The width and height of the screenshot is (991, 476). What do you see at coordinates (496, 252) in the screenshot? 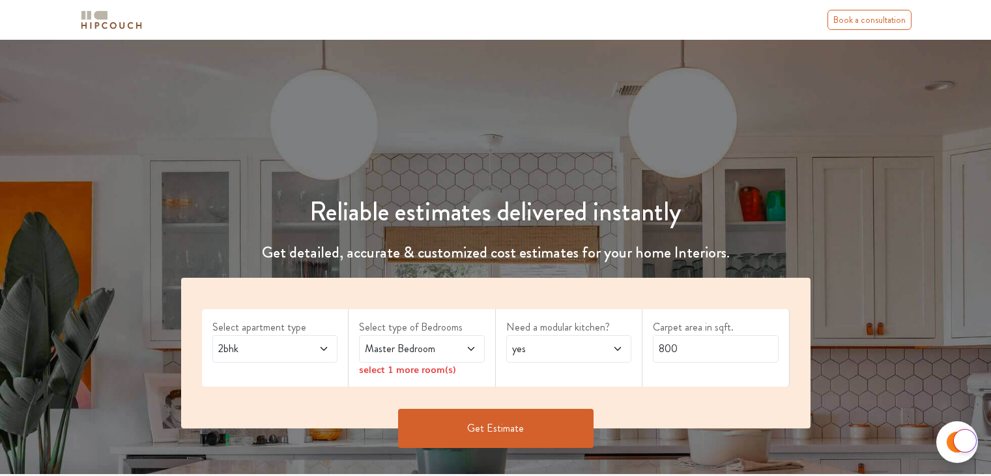
I see `h4: Get detailed, accurate & customized cost estimates for your home Interiors.` at bounding box center [496, 252].